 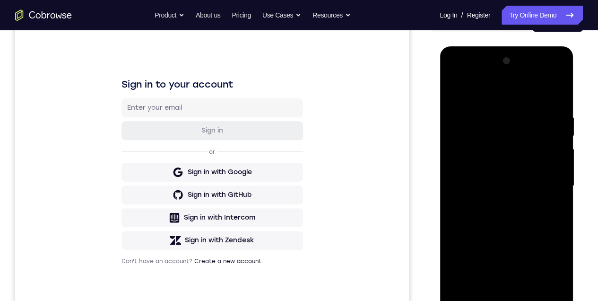 I want to click on div: Sign in with Google, so click(x=205, y=159).